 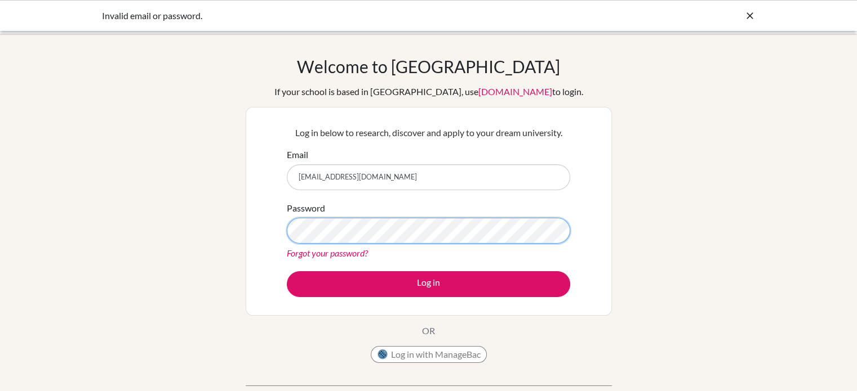 I want to click on p: Log in below to research, discover and apply to your dream university., so click(x=428, y=133).